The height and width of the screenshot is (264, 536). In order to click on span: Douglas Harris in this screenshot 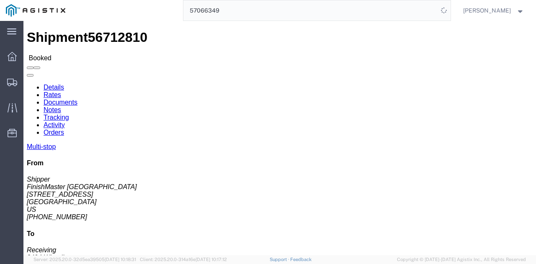, I will do `click(487, 10)`.